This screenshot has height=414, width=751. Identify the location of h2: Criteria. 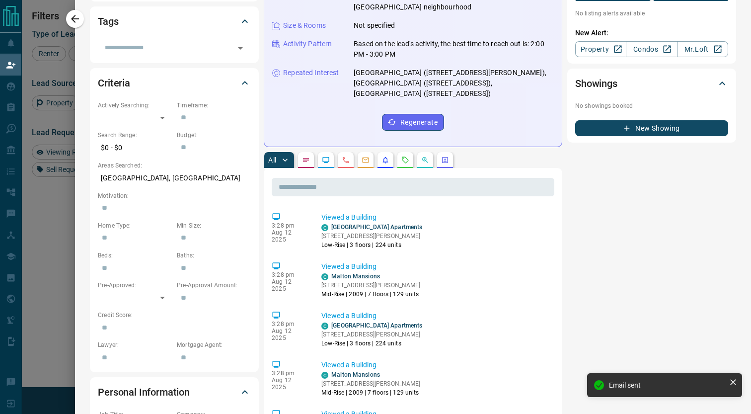
(114, 83).